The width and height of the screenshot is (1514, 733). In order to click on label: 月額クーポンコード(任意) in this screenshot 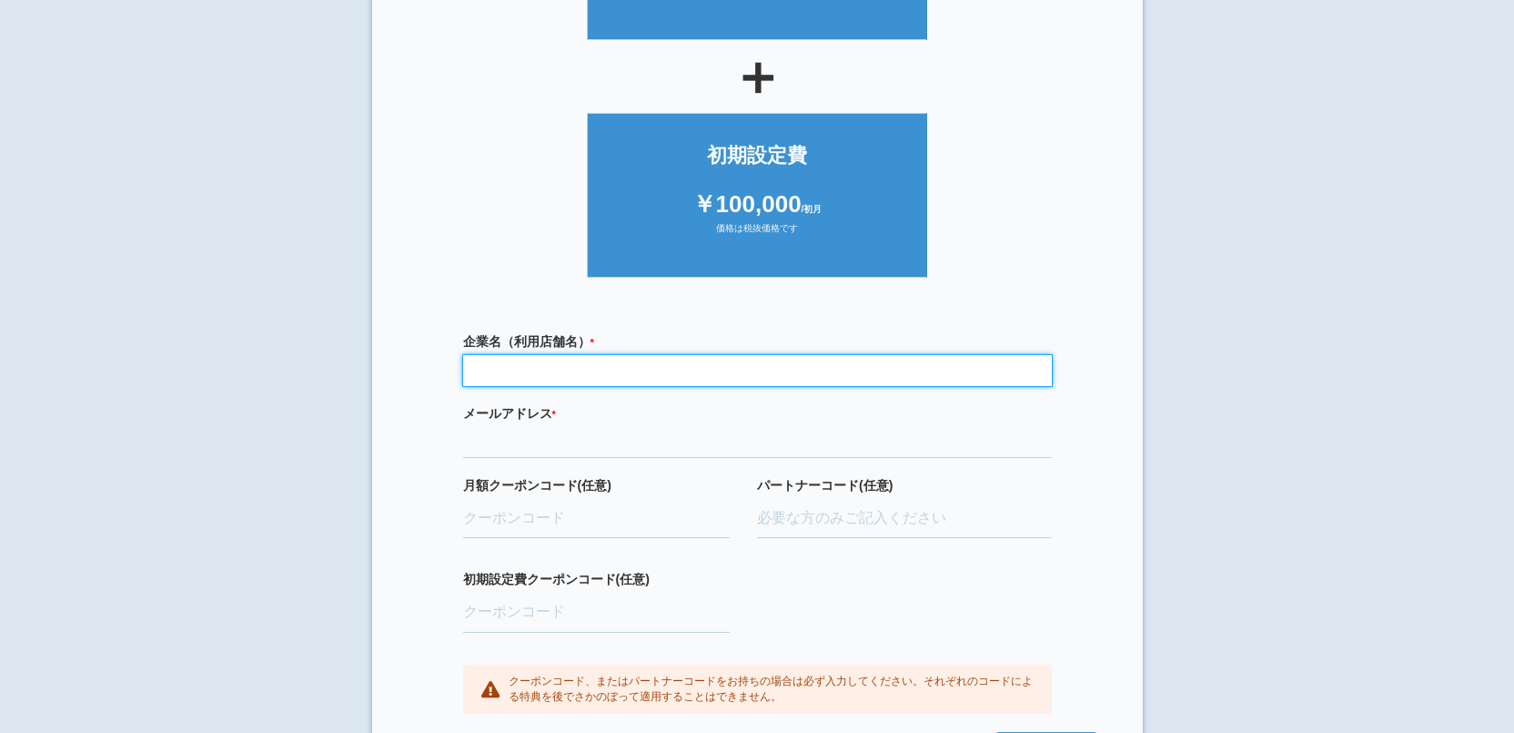, I will do `click(597, 485)`.